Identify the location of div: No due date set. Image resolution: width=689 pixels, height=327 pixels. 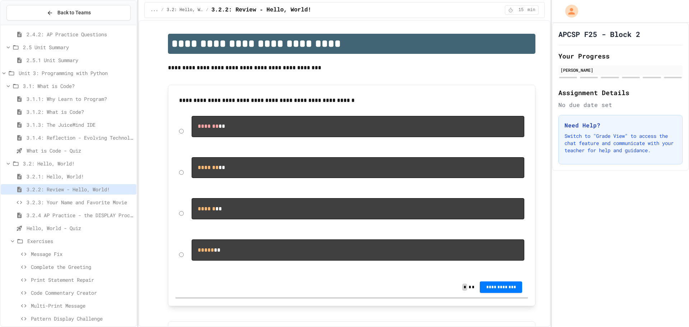
(620, 105).